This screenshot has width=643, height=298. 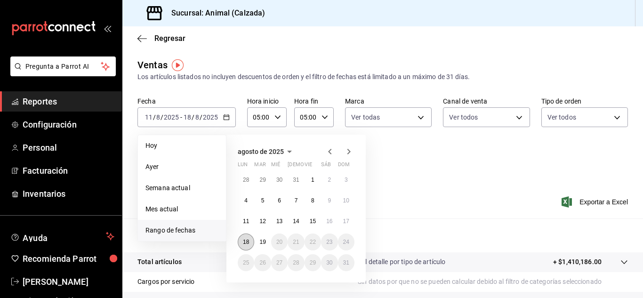 I want to click on abbr: 10 de agosto de 2025, so click(x=346, y=200).